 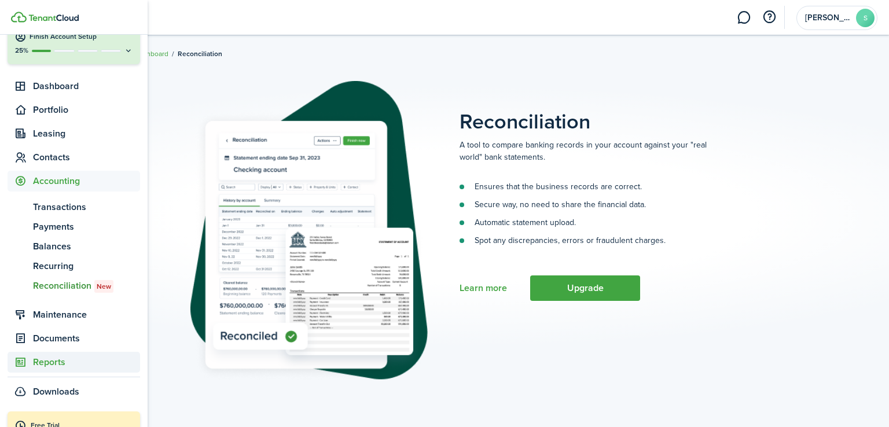 I want to click on span: Transactions, so click(x=86, y=207).